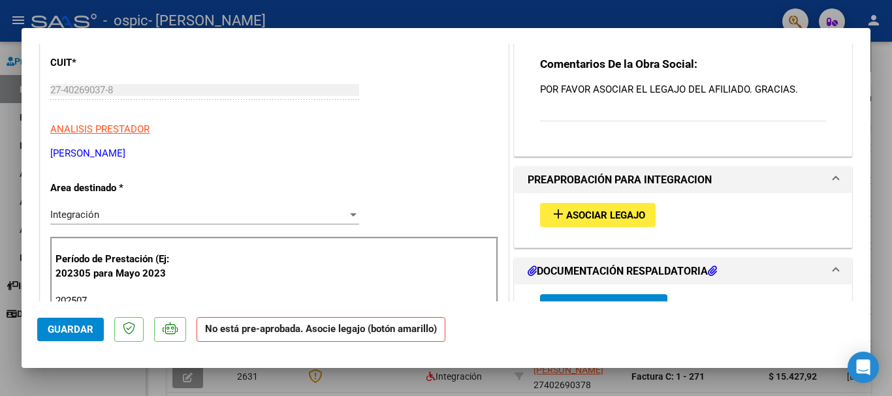 The height and width of the screenshot is (396, 892). Describe the element at coordinates (603, 307) in the screenshot. I see `span: Agregar Documento` at that location.